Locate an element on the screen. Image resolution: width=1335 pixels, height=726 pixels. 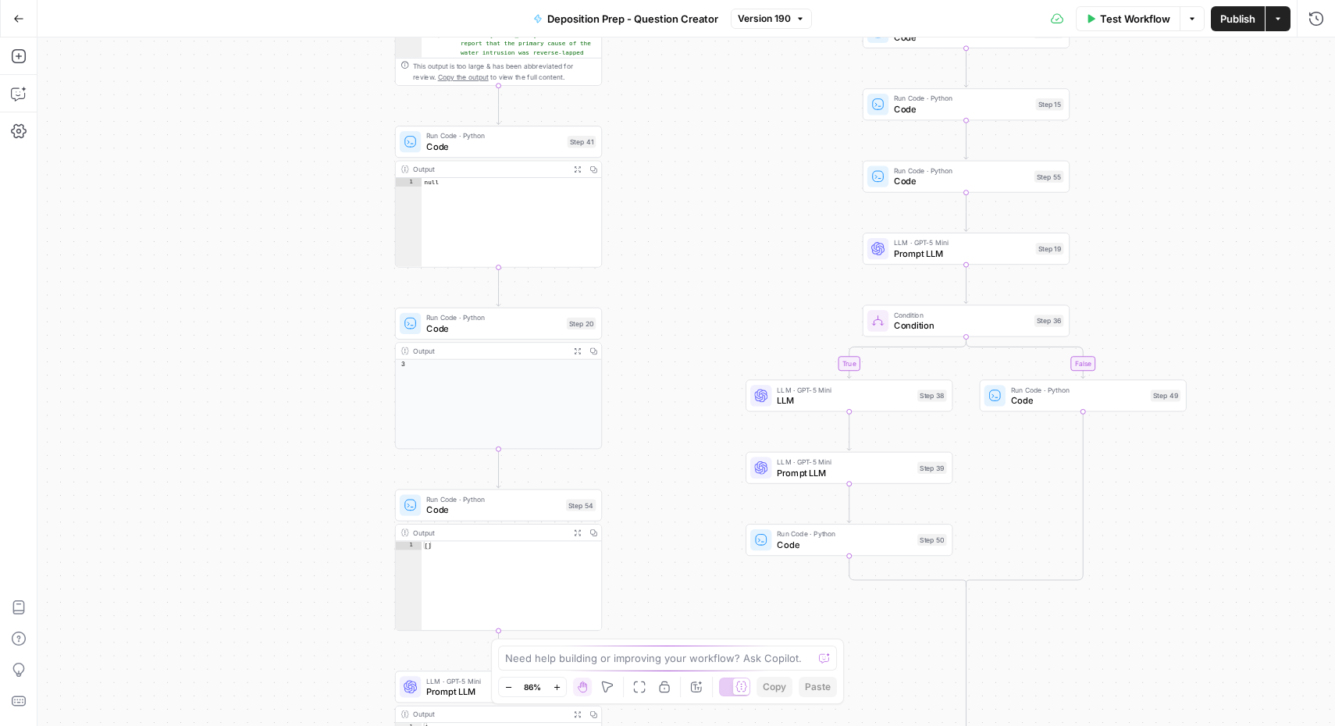
div: Step 19 is located at coordinates (1049, 248).